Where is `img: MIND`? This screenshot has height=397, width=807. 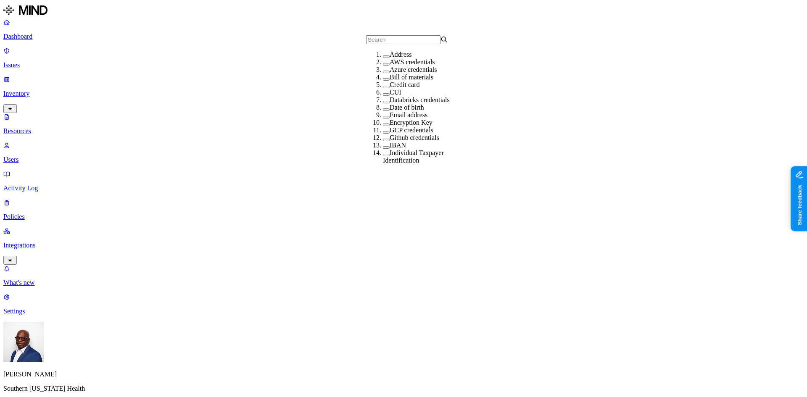
img: MIND is located at coordinates (25, 10).